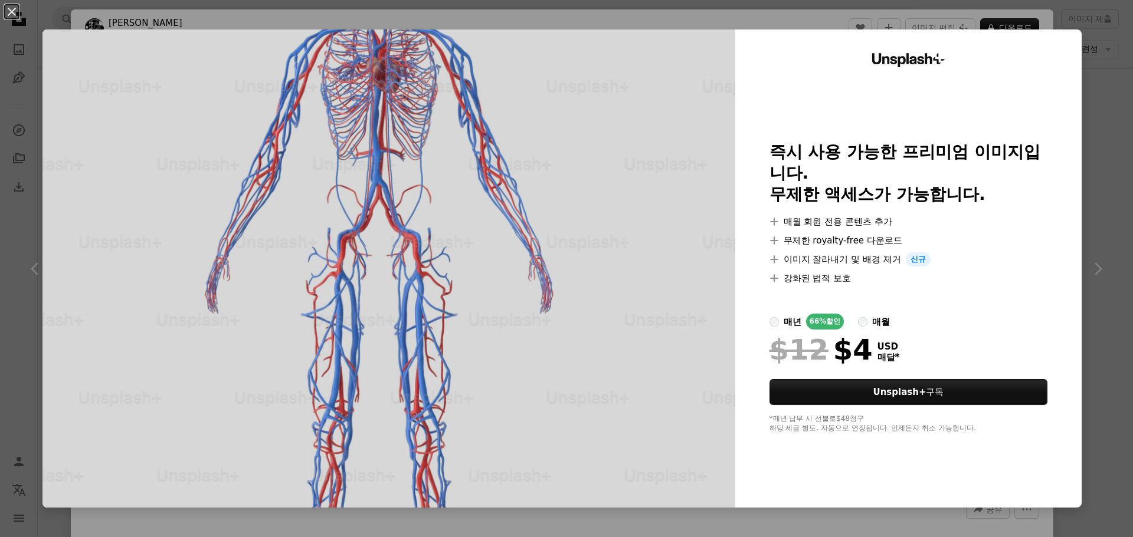 This screenshot has height=537, width=1133. What do you see at coordinates (908, 392) in the screenshot?
I see `button: Unsplash+구독` at bounding box center [908, 392].